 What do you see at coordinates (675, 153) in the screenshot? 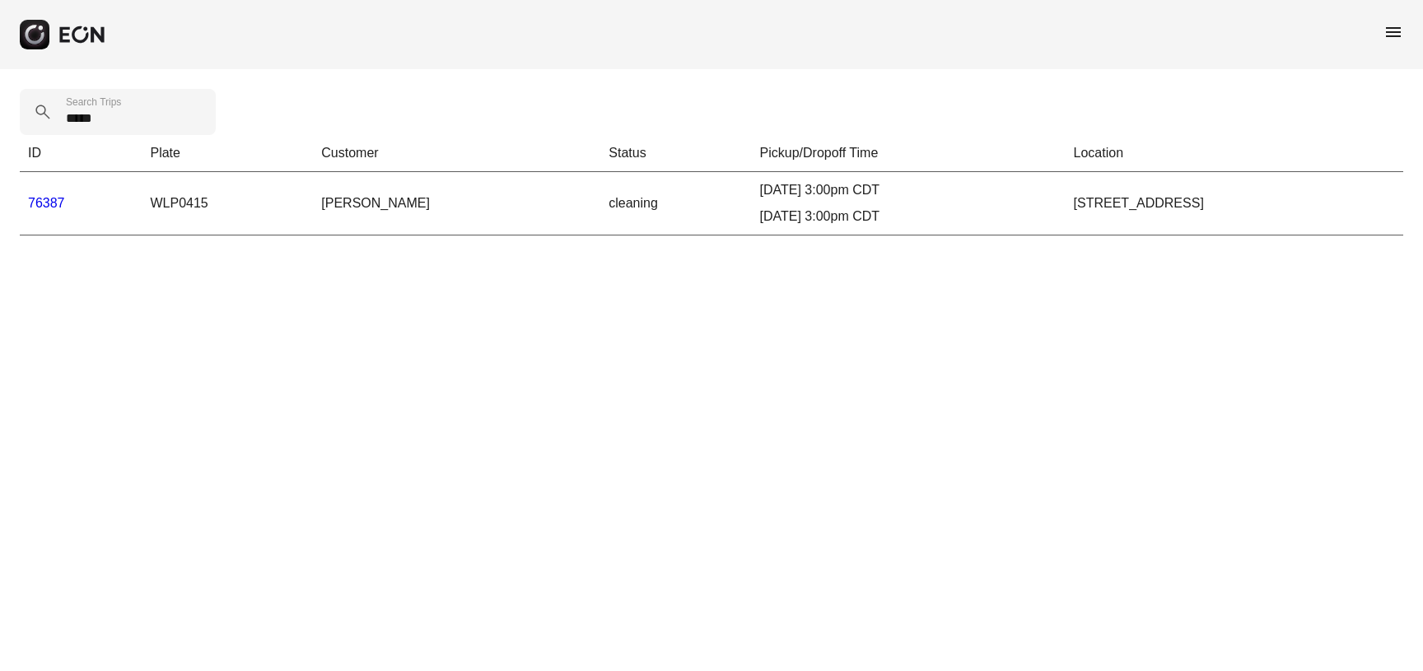
I see `th: Status` at bounding box center [675, 153].